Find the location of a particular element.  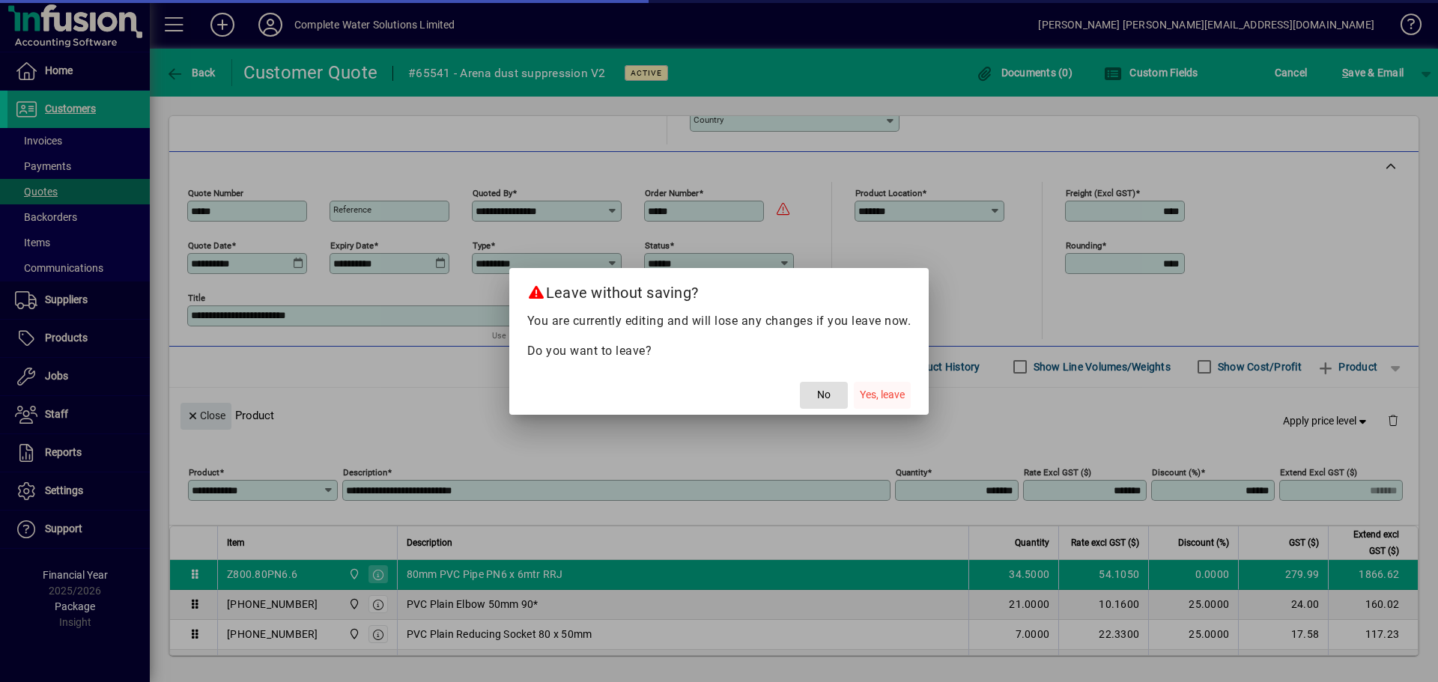

button: Yes, leave is located at coordinates (882, 396).